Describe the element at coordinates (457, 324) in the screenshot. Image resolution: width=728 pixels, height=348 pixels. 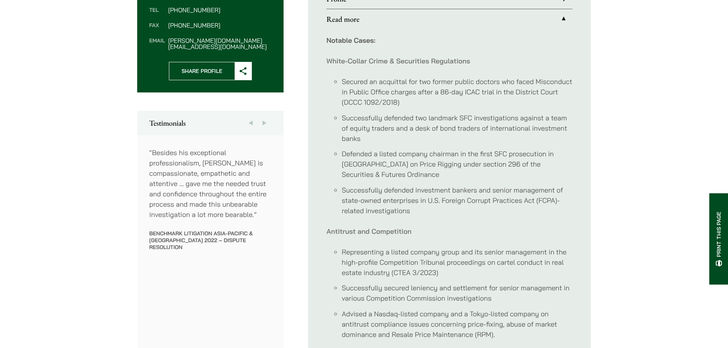
I see `li: Advised a Nasdaq-listed company and a Tokyo-listed company on antitrust compliance issues concern...` at that location.